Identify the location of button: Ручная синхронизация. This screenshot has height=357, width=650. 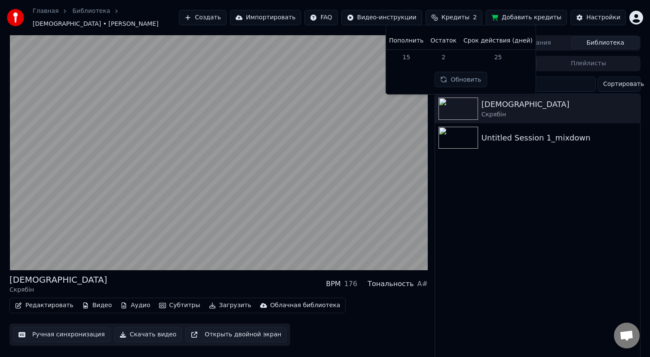
(61, 335).